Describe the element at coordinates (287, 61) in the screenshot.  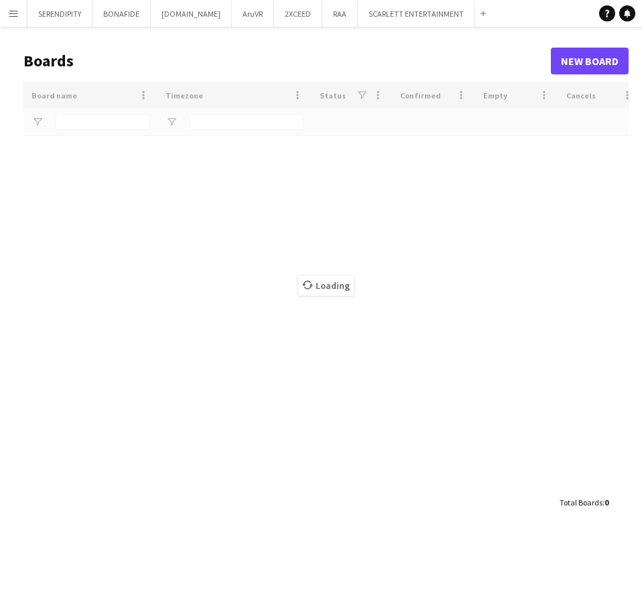
I see `h1: Boards` at that location.